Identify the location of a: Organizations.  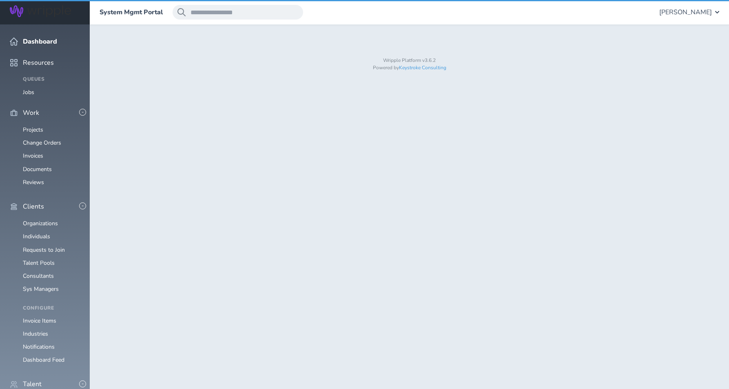
(40, 223).